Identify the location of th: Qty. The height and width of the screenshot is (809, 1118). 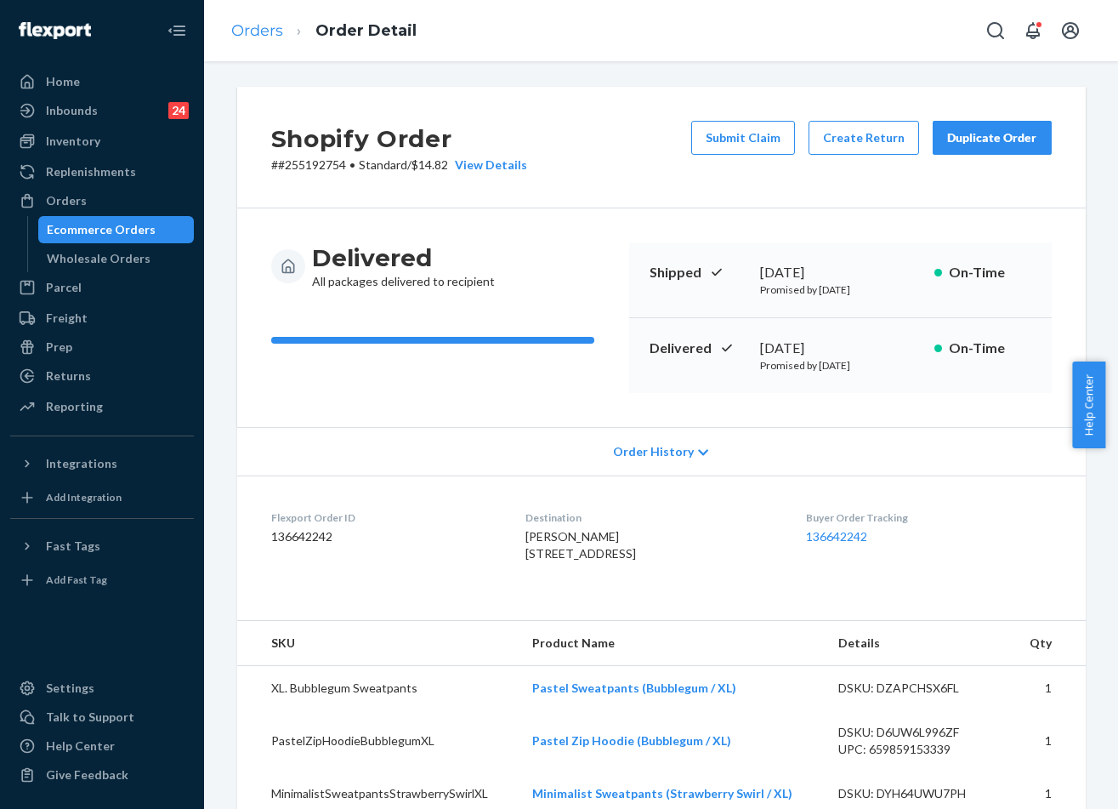
(1047, 643).